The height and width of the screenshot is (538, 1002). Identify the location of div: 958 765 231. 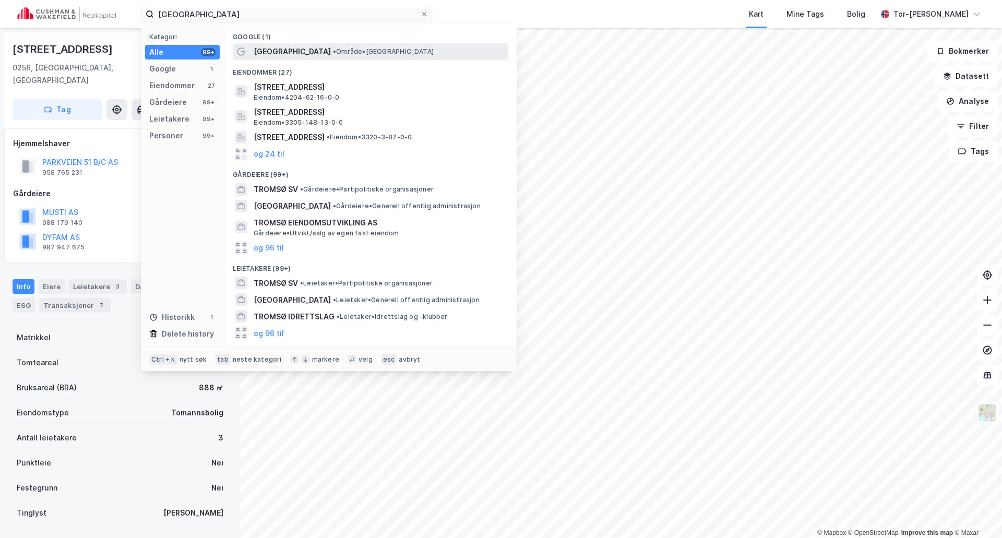
(62, 173).